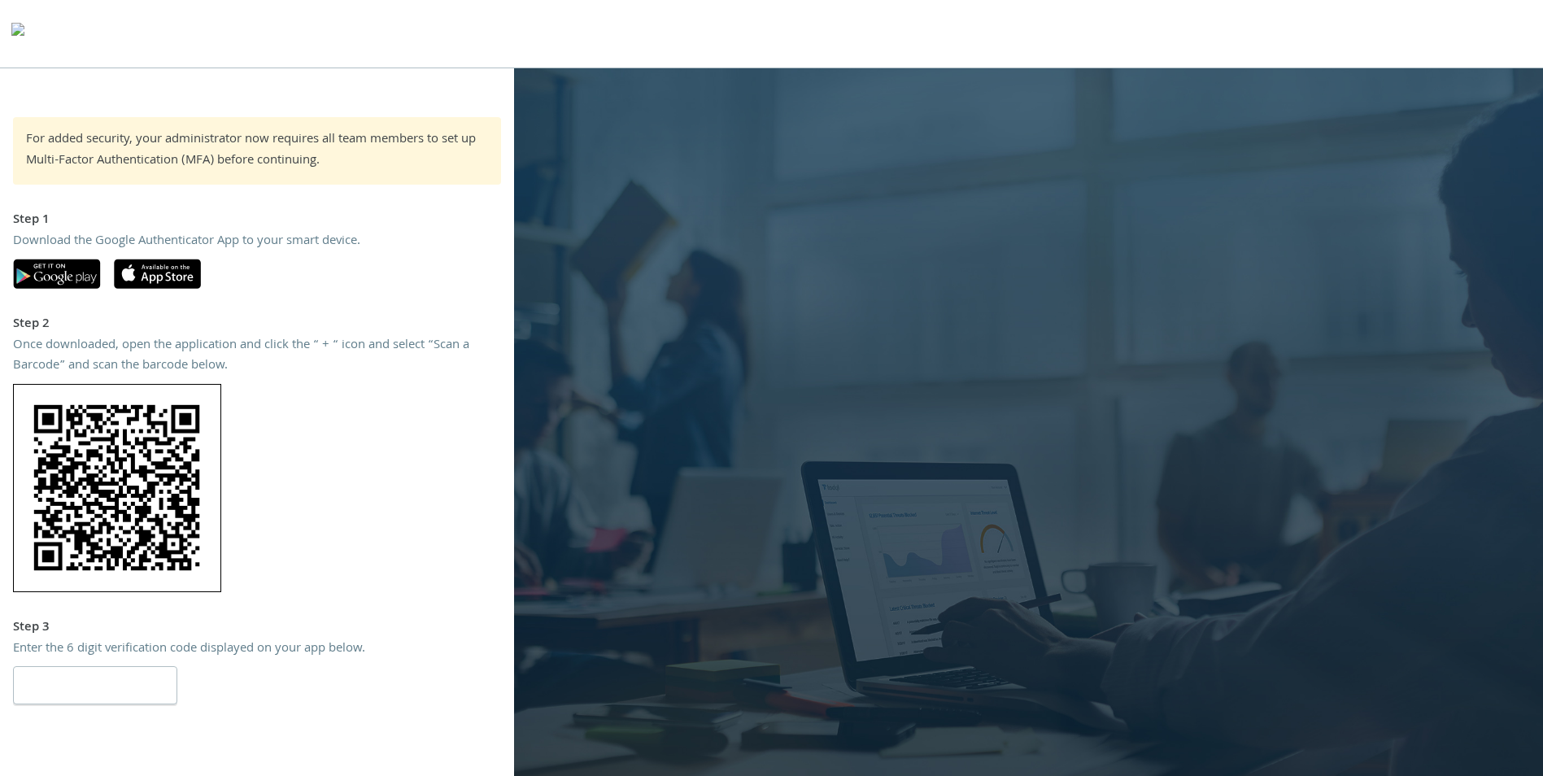 Image resolution: width=1543 pixels, height=776 pixels. I want to click on img: todyl-logo-dark.svg, so click(18, 33).